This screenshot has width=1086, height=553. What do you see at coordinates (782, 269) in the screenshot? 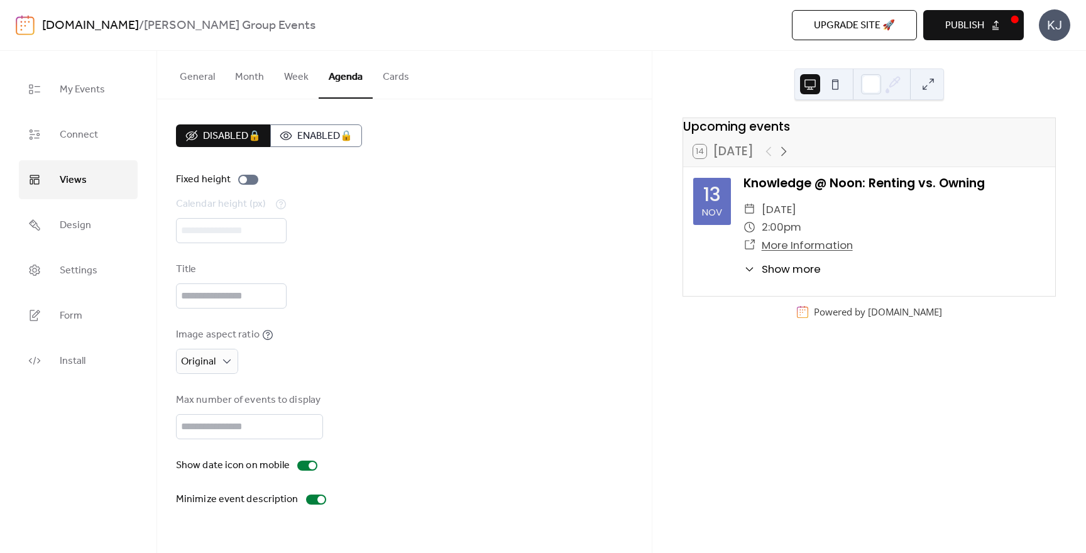
I see `button: ​Show more` at bounding box center [782, 269].